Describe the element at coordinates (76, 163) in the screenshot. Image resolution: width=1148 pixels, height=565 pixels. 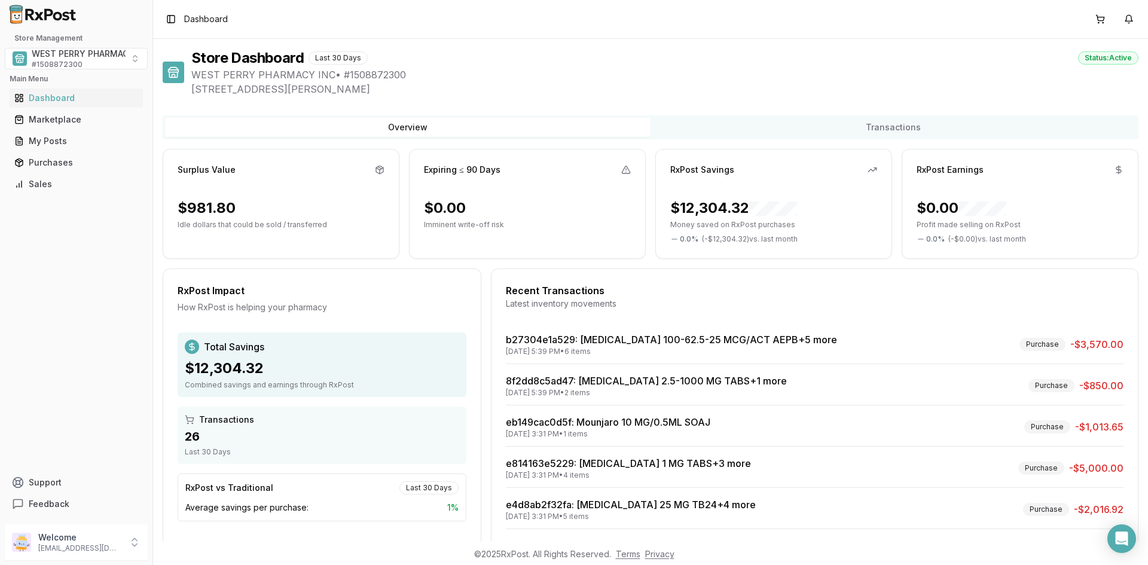
I see `button: Purchases` at that location.